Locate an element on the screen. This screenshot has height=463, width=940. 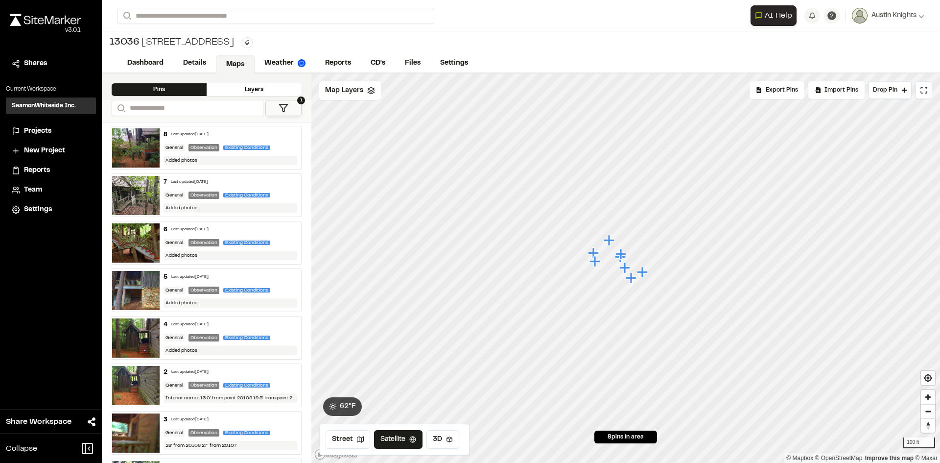
button: Drop Pin is located at coordinates (890, 90).